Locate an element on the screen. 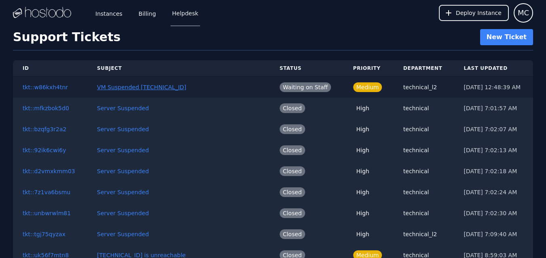 Image resolution: width=546 pixels, height=258 pixels. a: tkt::unbwrwlm81 is located at coordinates (47, 214).